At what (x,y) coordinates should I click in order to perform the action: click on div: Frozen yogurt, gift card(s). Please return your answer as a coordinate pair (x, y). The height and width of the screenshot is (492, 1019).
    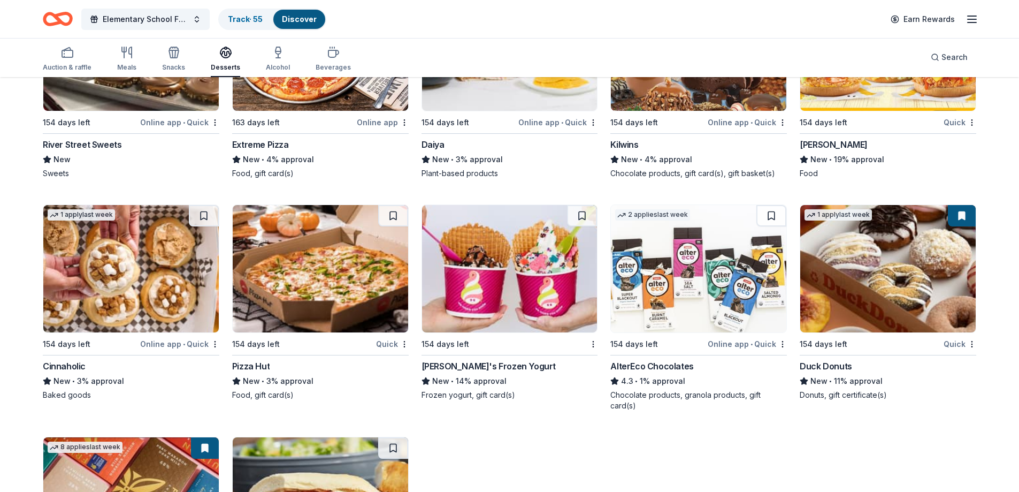
    Looking at the image, I should click on (510, 395).